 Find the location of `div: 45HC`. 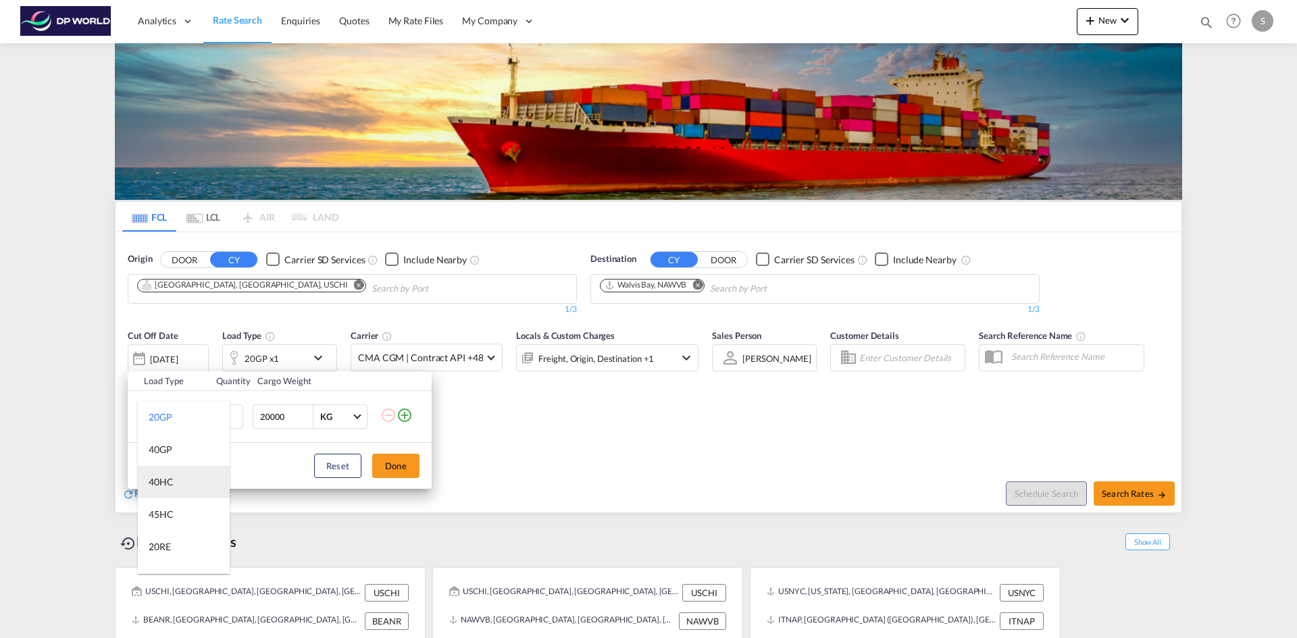

div: 45HC is located at coordinates (161, 515).